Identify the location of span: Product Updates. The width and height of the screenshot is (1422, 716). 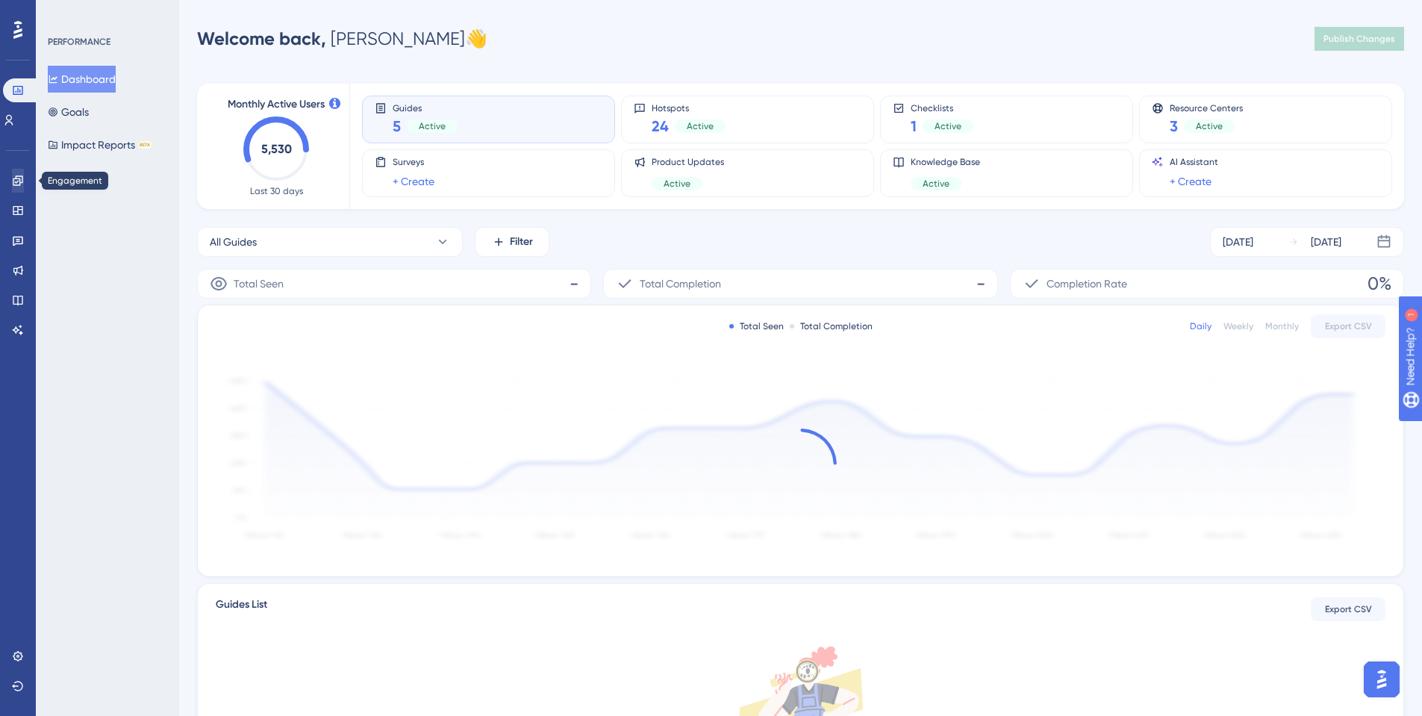
(688, 162).